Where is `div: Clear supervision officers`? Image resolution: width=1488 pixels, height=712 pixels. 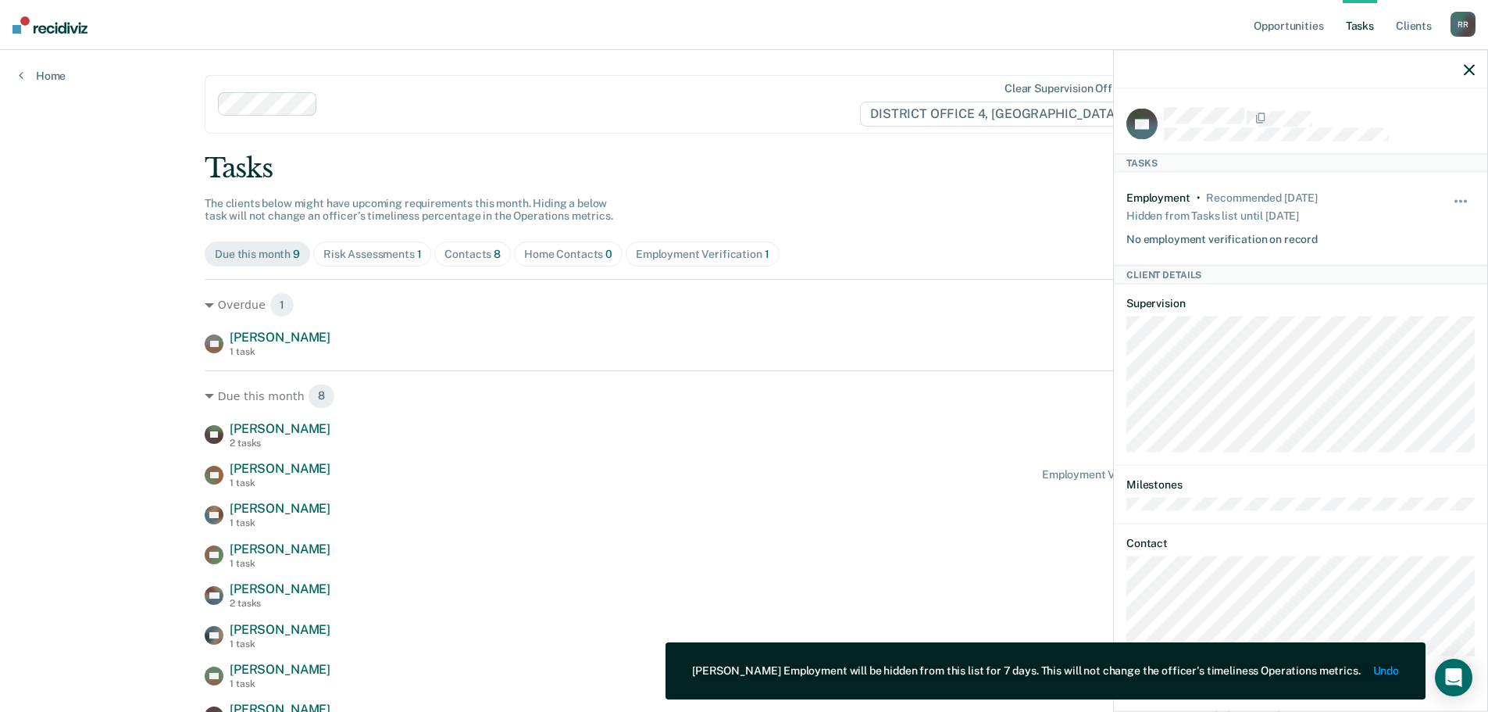 div: Clear supervision officers is located at coordinates (1071, 88).